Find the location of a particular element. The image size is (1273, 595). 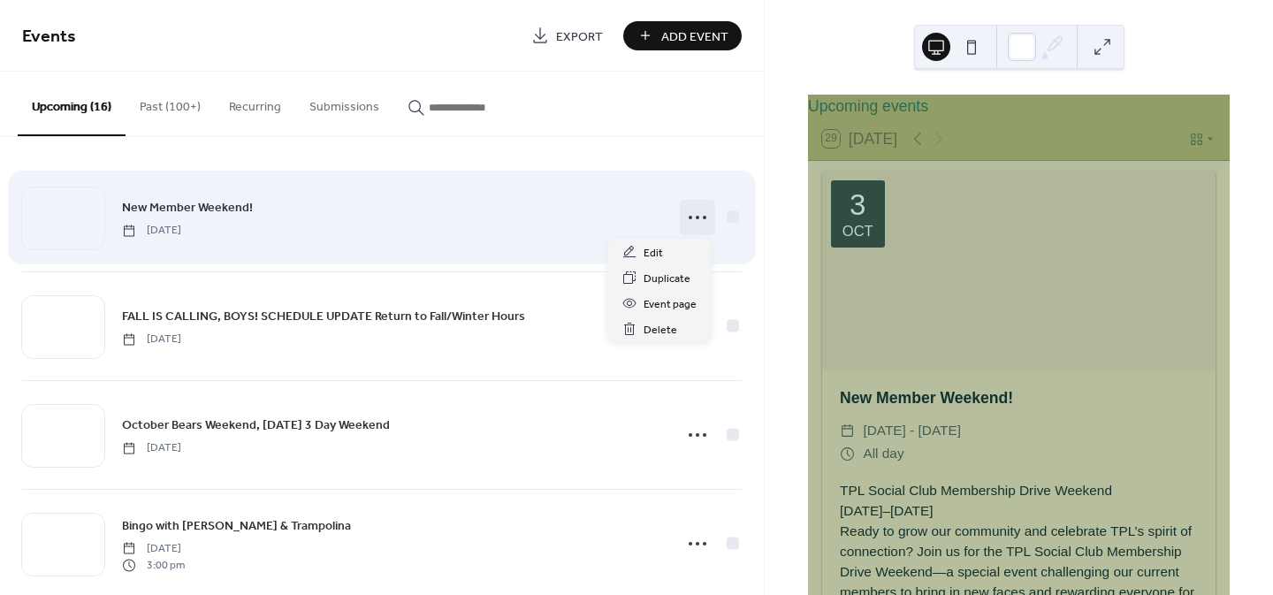

a: Add Event is located at coordinates (682, 35).